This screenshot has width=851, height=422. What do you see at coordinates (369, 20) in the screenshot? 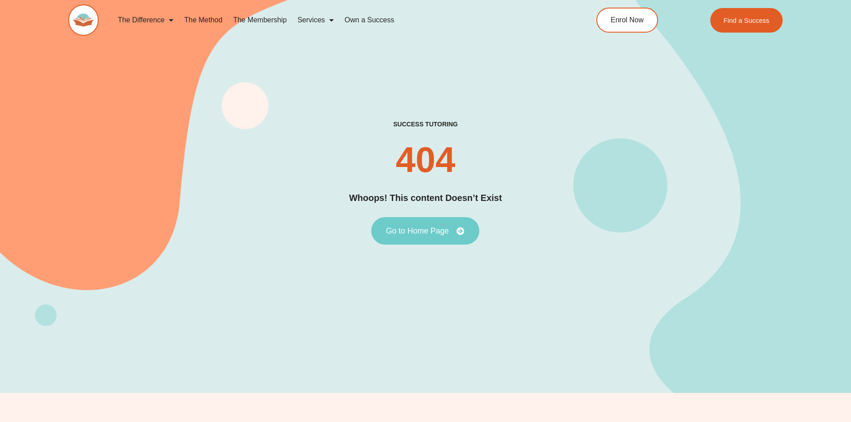
I see `a: Own a Success` at bounding box center [369, 20].